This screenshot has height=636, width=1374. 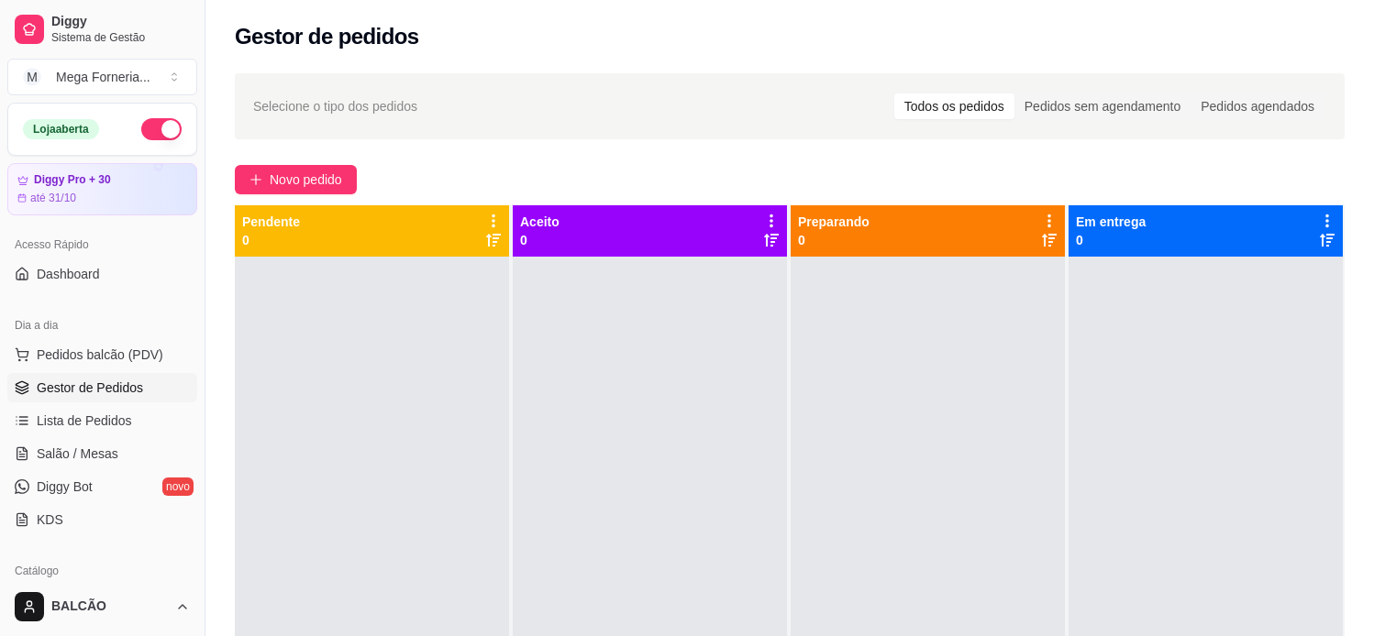 I want to click on div: Mega Forneria ..., so click(x=103, y=77).